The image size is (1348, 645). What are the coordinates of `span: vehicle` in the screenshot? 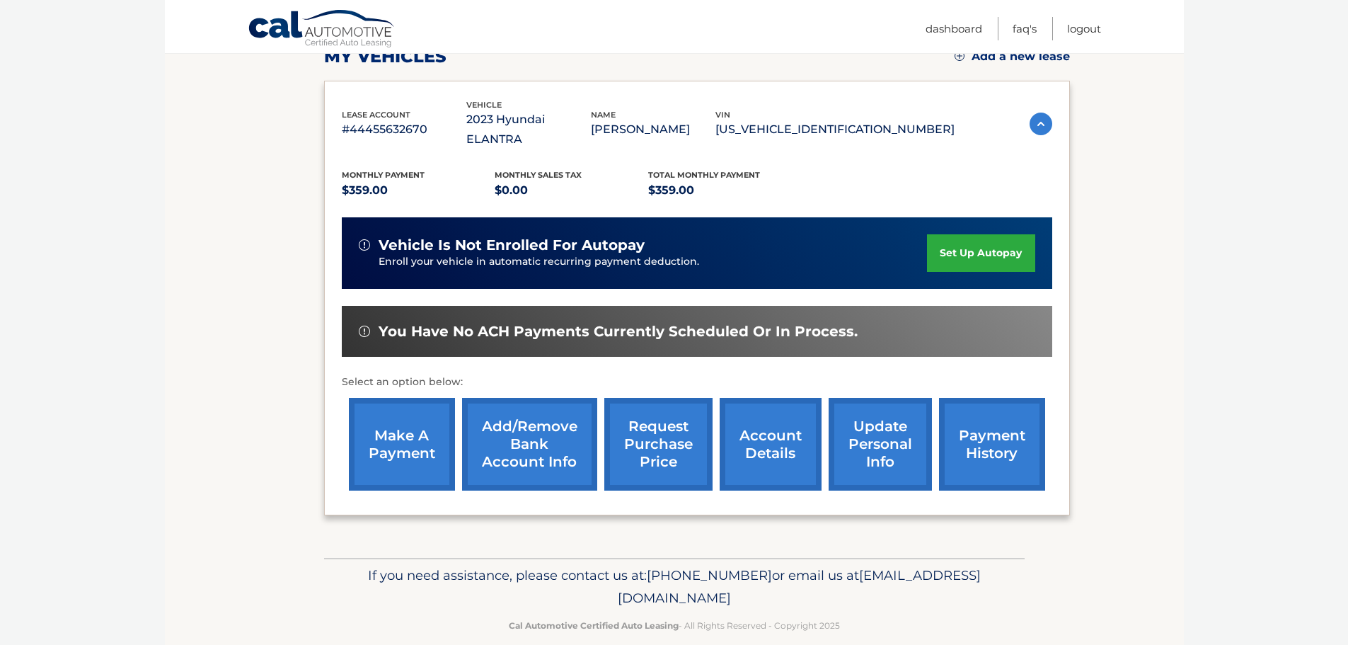 It's located at (484, 105).